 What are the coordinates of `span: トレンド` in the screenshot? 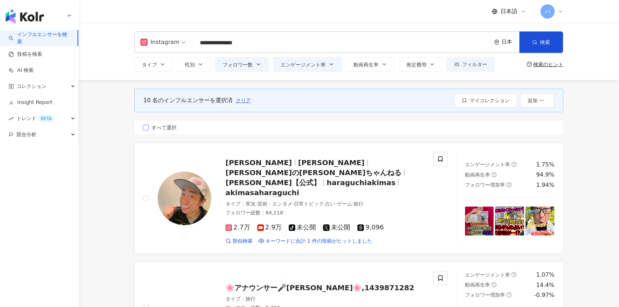 It's located at (35, 118).